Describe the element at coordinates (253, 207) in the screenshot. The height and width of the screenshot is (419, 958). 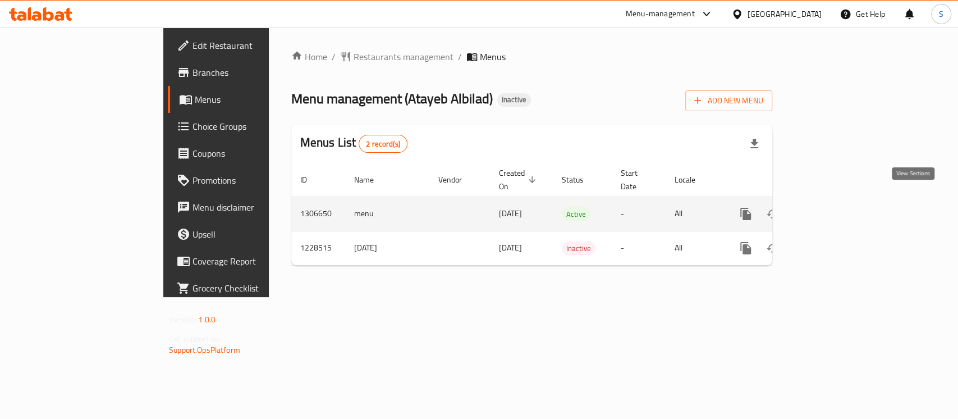
I see `span: Menu disclaimer` at that location.